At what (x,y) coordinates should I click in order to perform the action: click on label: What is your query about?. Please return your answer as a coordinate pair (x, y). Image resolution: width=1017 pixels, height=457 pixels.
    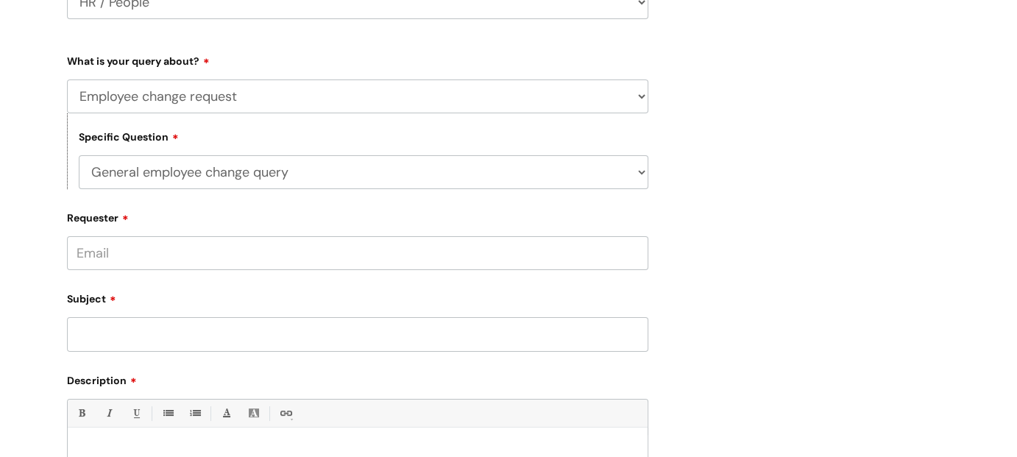
    Looking at the image, I should click on (358, 59).